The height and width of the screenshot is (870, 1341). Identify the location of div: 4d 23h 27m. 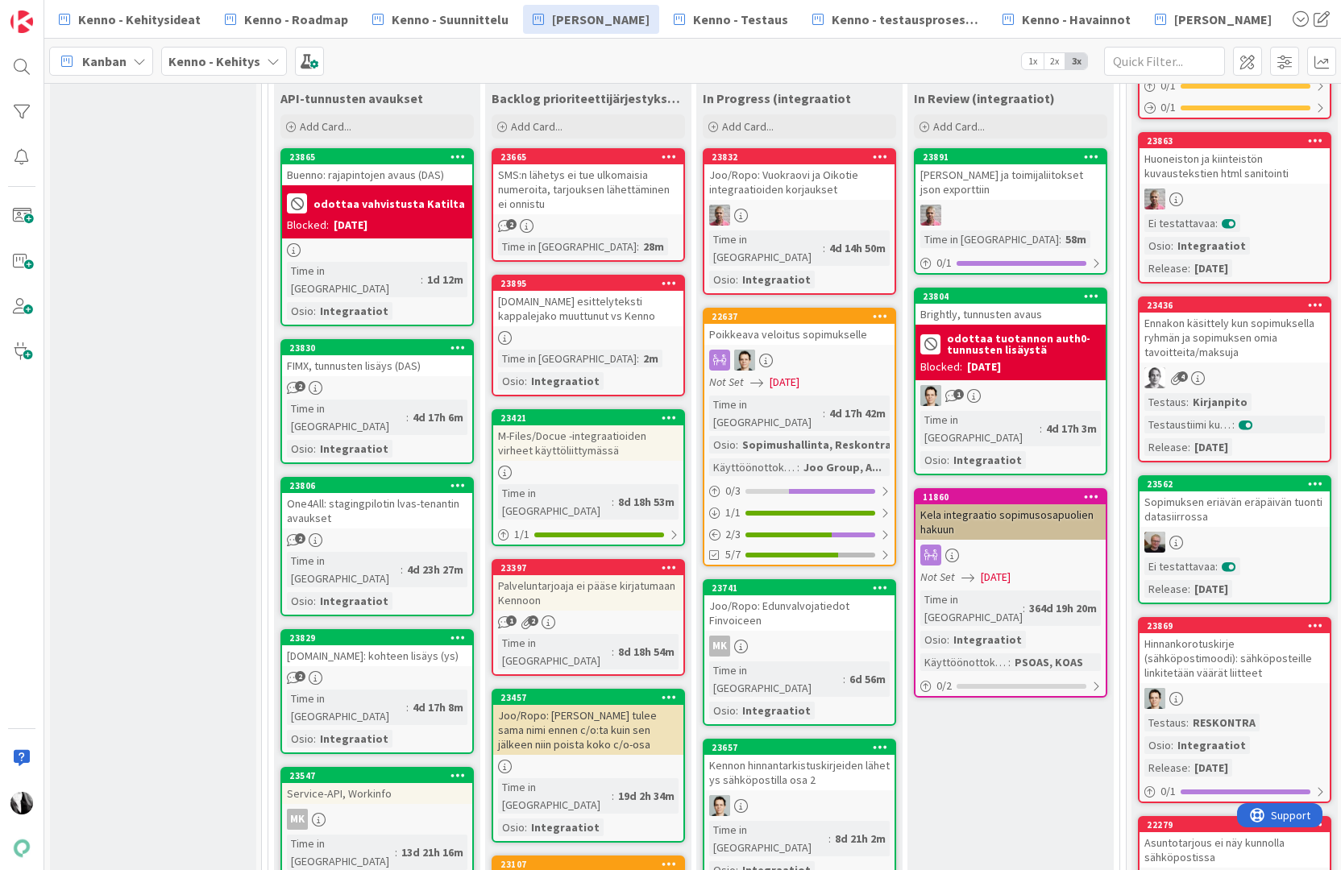
(435, 570).